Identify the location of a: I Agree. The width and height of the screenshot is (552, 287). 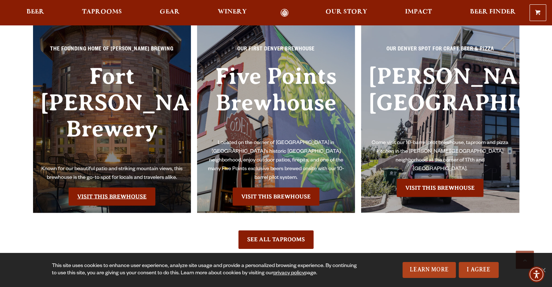
(479, 270).